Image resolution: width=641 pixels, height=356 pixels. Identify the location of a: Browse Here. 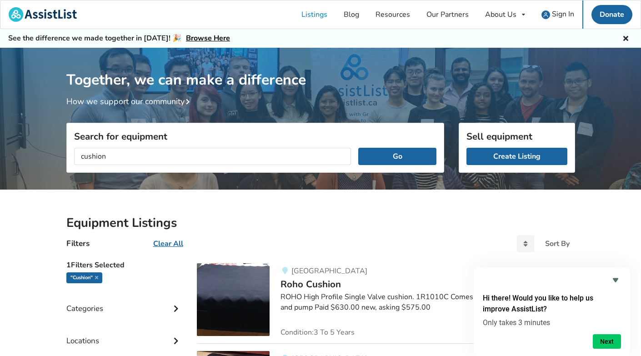
(208, 38).